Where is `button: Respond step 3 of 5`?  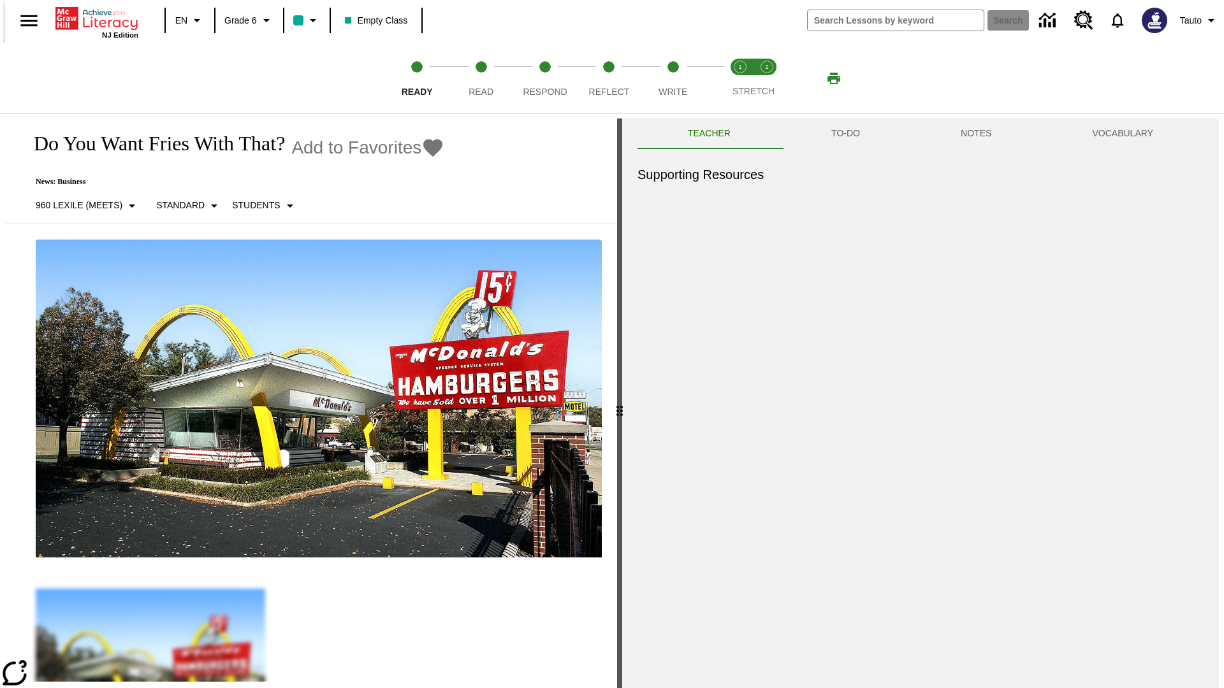
button: Respond step 3 of 5 is located at coordinates (545, 78).